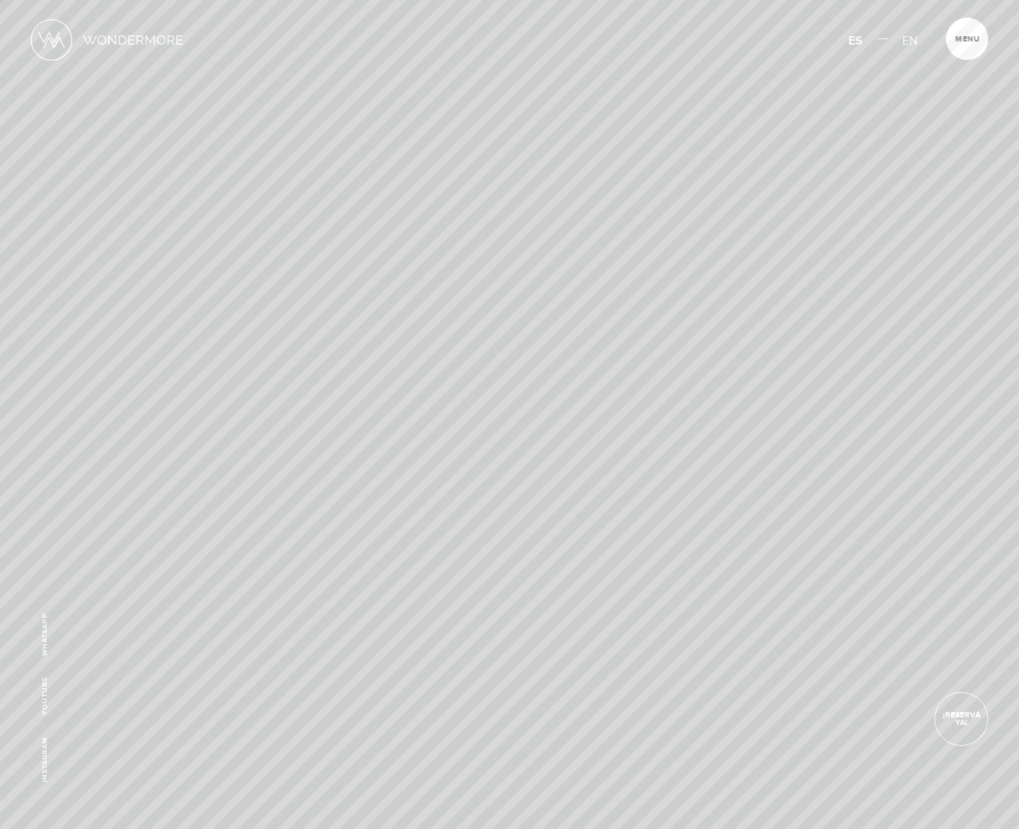 The image size is (1019, 829). Describe the element at coordinates (910, 41) in the screenshot. I see `a: EN` at that location.